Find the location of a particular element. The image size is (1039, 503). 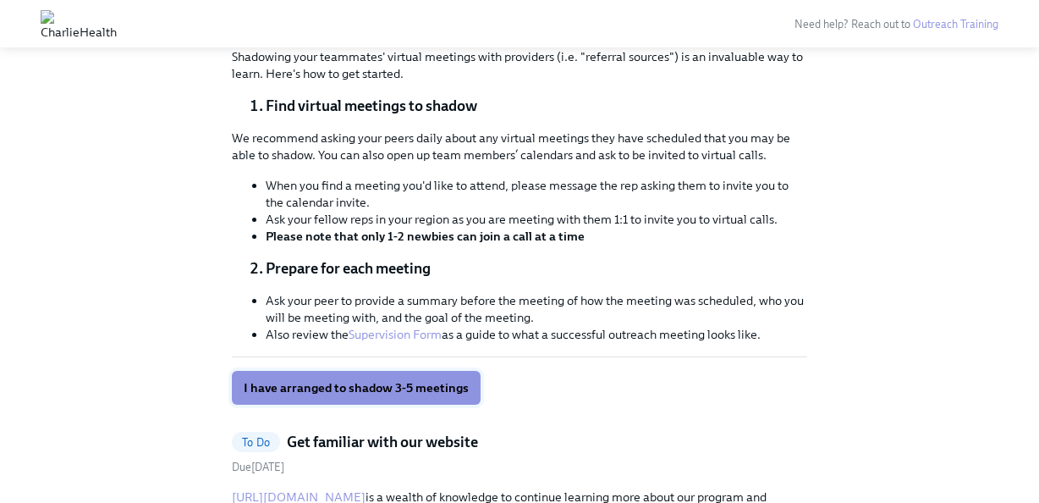

a: Outreach Training is located at coordinates (955, 24).